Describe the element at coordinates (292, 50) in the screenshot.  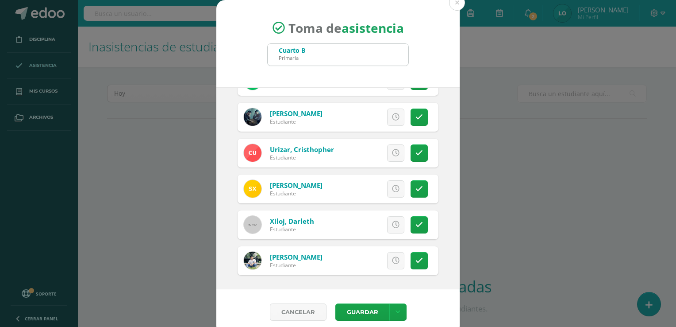
I see `div: Cuarto B` at that location.